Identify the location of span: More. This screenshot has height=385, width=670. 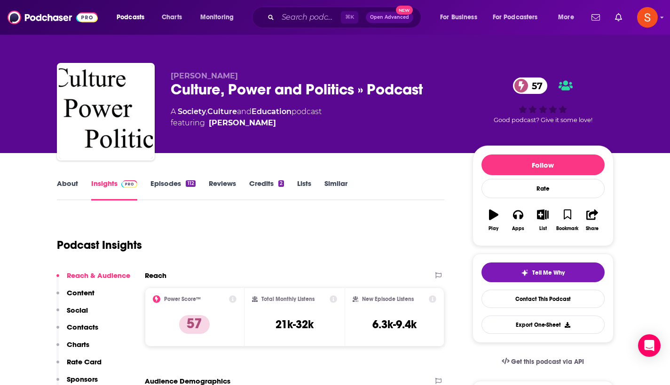
(566, 17).